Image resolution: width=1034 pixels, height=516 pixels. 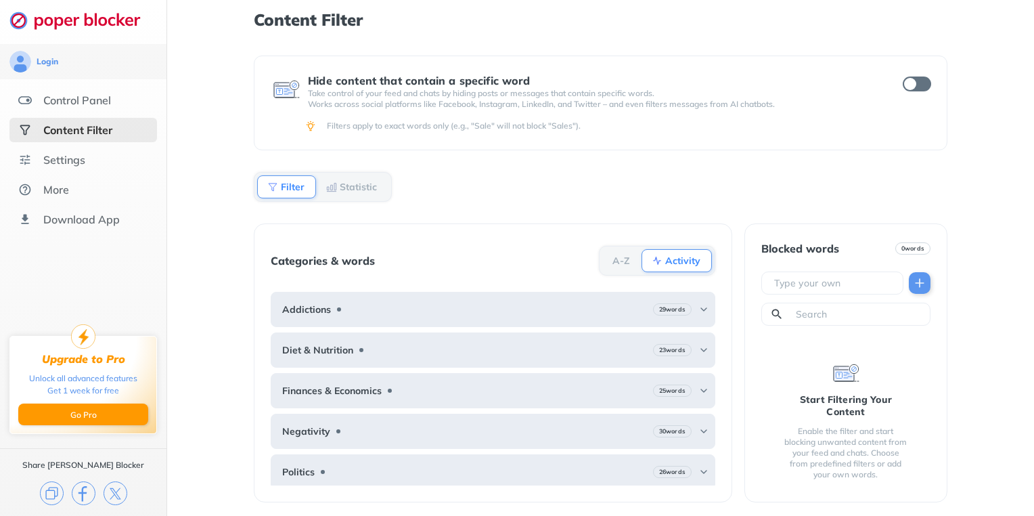 I want to click on b: Diet & Nutrition, so click(x=317, y=350).